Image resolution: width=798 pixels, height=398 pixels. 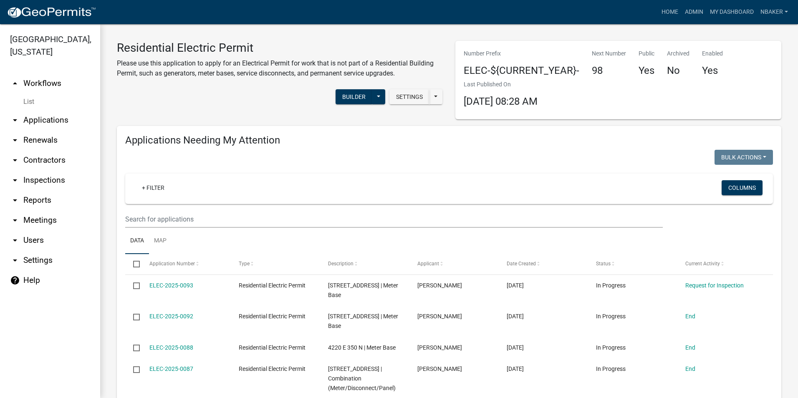 What do you see at coordinates (363, 321) in the screenshot?
I see `span: 83 N FIRST ST | Meter Base` at bounding box center [363, 321].